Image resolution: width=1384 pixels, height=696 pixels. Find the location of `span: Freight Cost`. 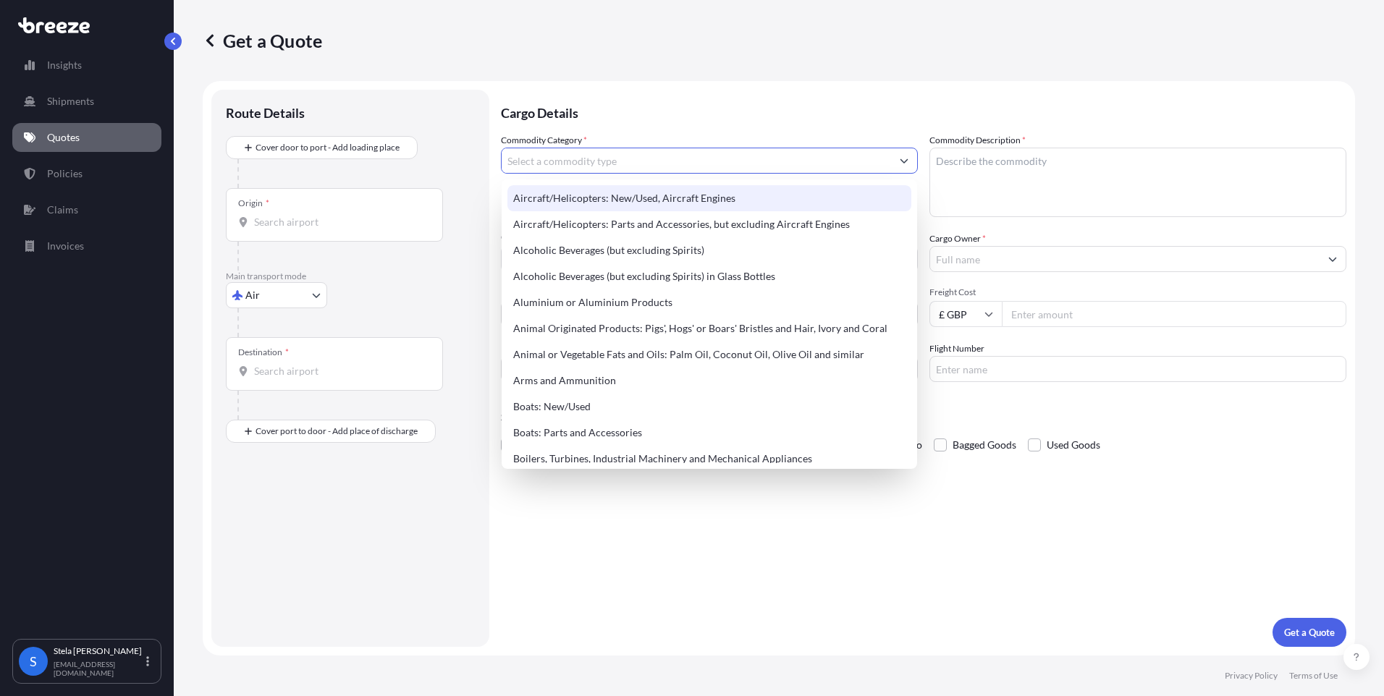

span: Freight Cost is located at coordinates (1138, 292).